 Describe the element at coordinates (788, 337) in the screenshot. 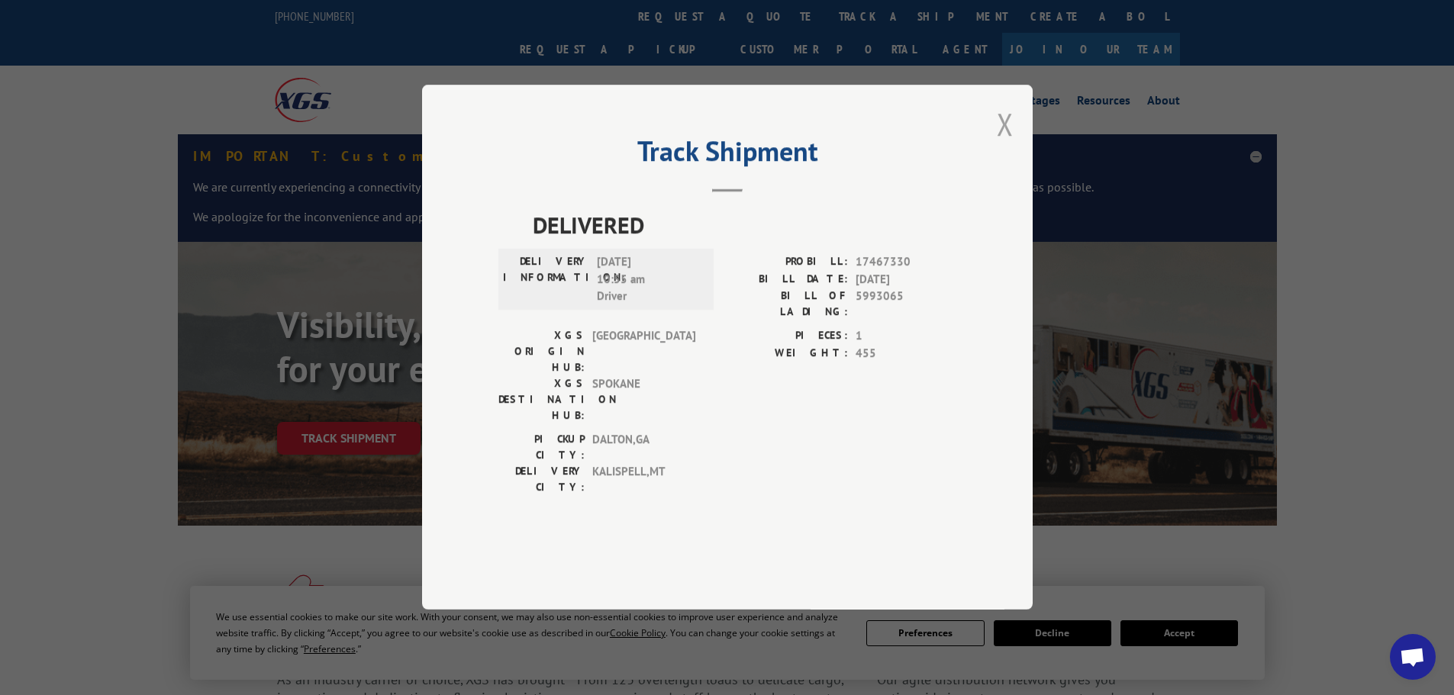

I see `label: PIECES:` at that location.